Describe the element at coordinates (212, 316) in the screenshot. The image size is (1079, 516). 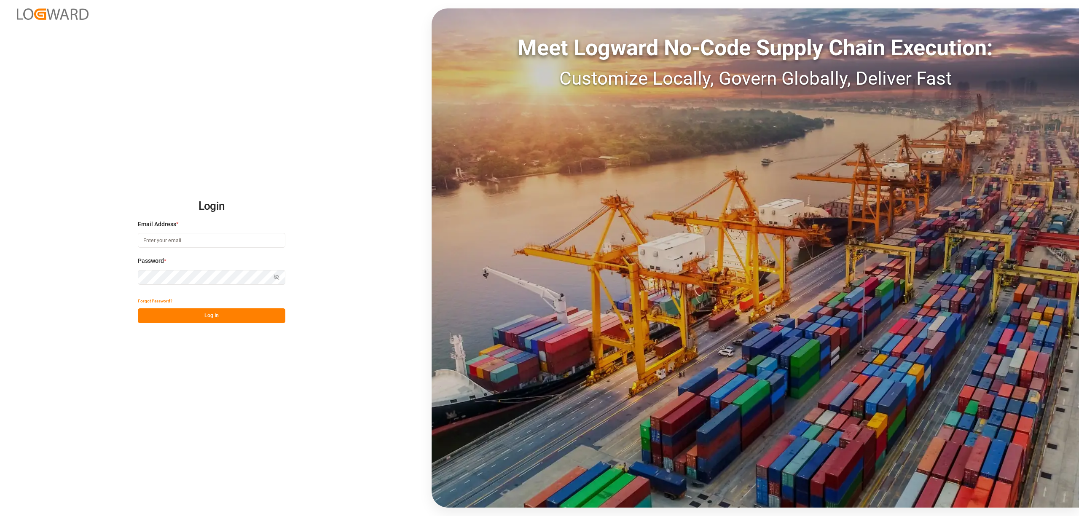
I see `button: Log In` at that location.